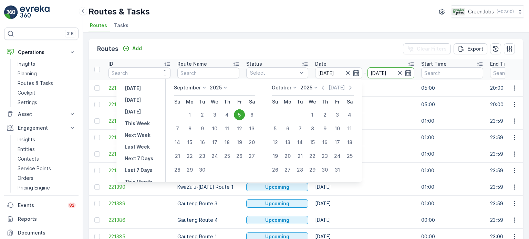  I want to click on p: Orders, so click(25, 178).